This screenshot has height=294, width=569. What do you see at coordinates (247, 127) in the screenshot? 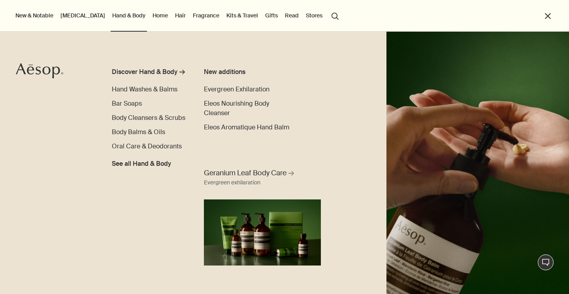
I see `span: Eleos Aromatique Hand Balm` at bounding box center [247, 127].